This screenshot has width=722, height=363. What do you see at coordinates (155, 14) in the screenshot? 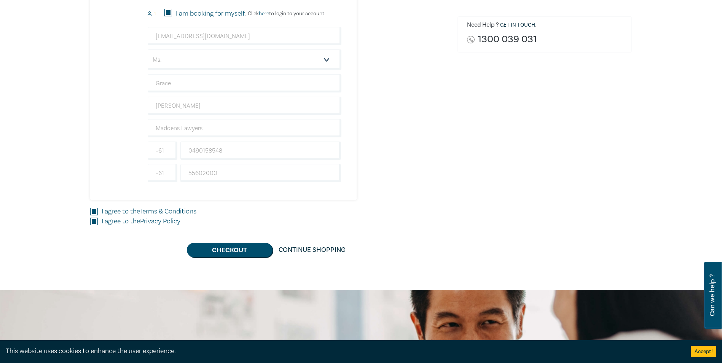
I see `small: 1` at bounding box center [155, 14].